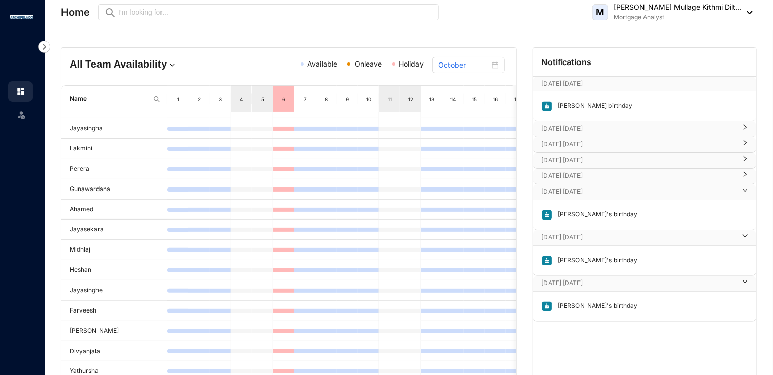 This screenshot has width=773, height=375. What do you see at coordinates (114, 250) in the screenshot?
I see `td: Midhlaj` at bounding box center [114, 250].